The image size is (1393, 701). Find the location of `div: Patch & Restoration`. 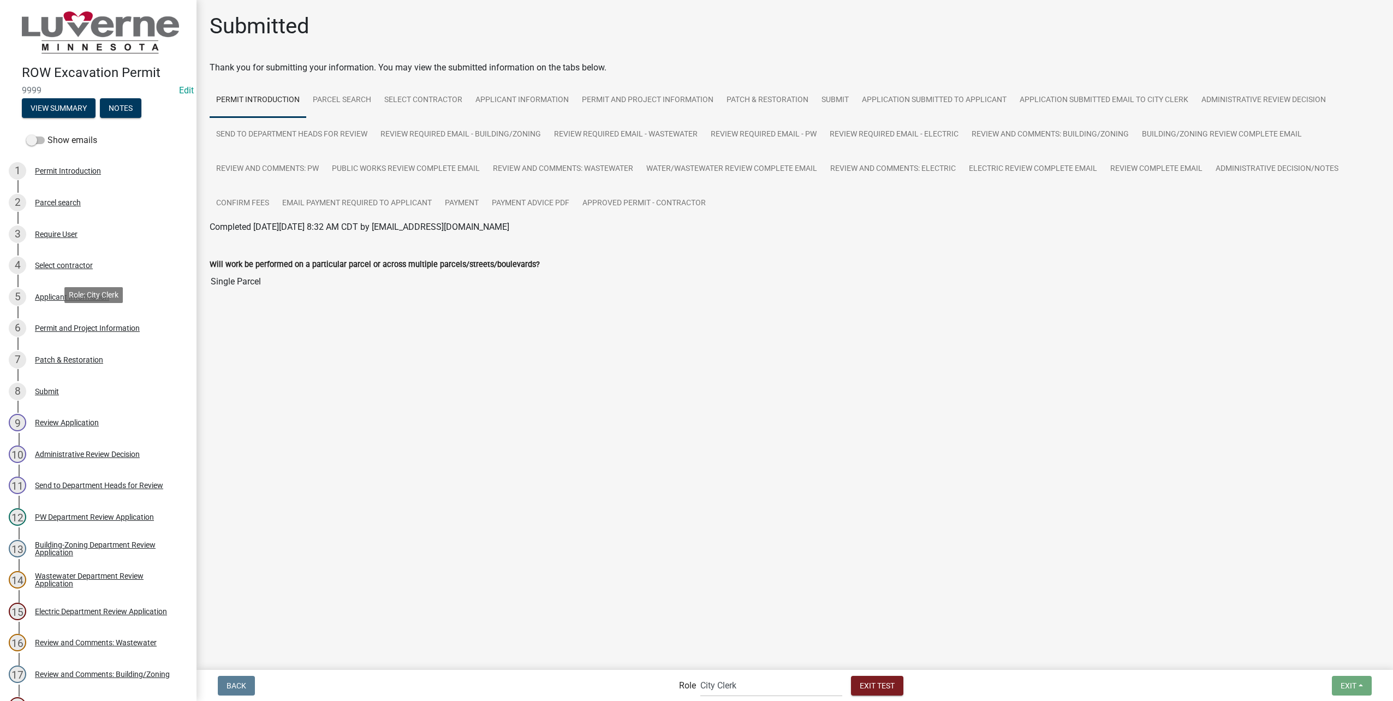

div: Patch & Restoration is located at coordinates (69, 360).